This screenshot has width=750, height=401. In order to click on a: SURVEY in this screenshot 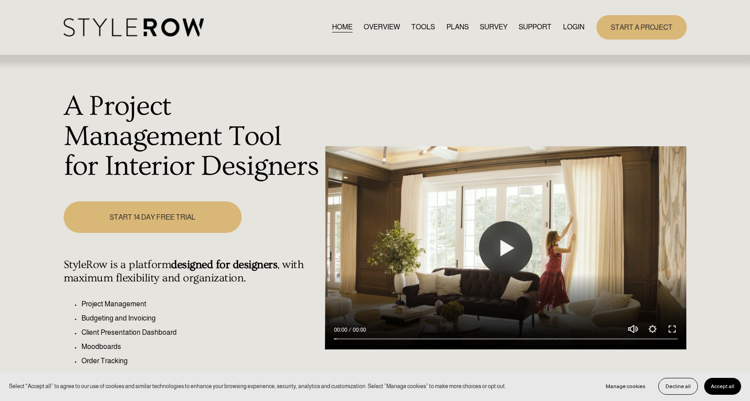, I will do `click(493, 27)`.